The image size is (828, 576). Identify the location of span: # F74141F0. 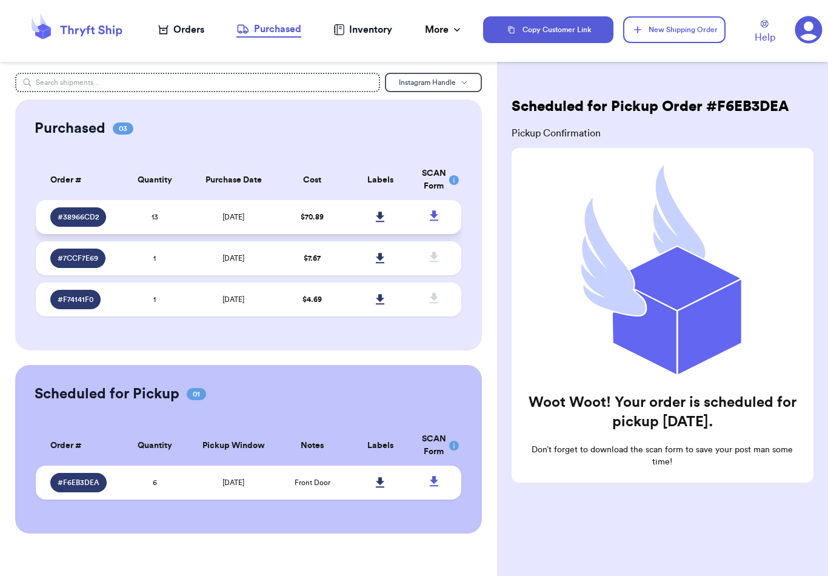
(75, 299).